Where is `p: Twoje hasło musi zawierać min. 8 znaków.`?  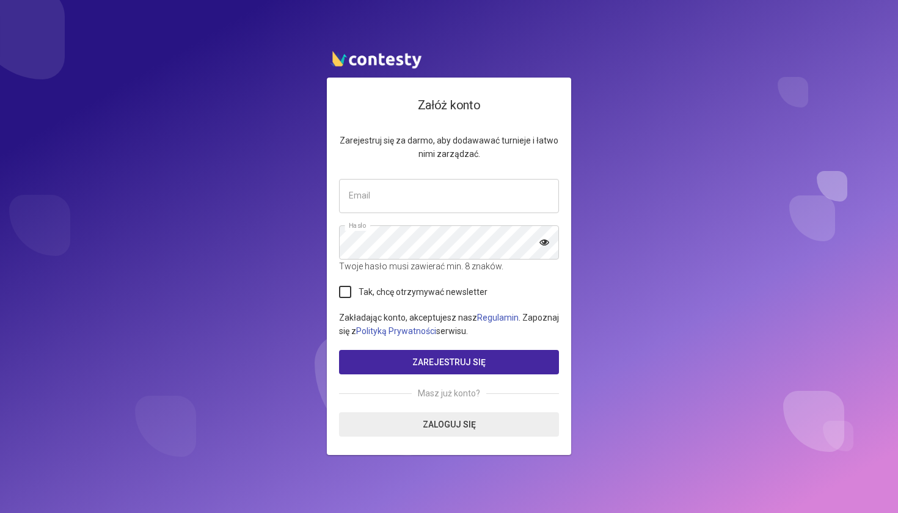
p: Twoje hasło musi zawierać min. 8 znaków. is located at coordinates (449, 266).